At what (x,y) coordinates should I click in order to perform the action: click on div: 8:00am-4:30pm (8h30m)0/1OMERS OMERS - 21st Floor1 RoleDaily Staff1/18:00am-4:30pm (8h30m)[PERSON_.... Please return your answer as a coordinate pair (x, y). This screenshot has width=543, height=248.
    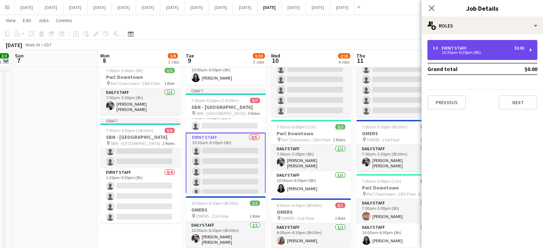
    Looking at the image, I should click on (311, 223).